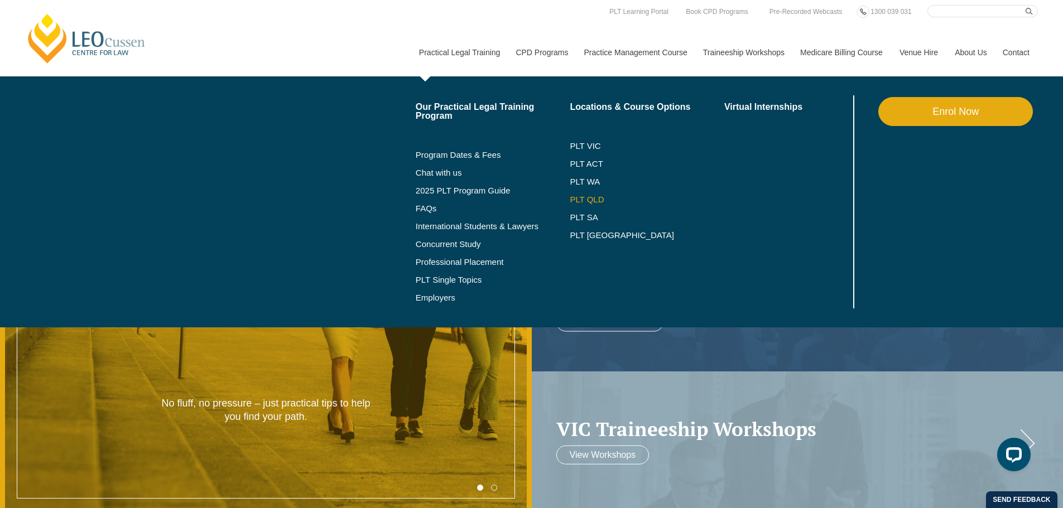 The image size is (1063, 508). Describe the element at coordinates (493, 262) in the screenshot. I see `a: Professional Placement` at that location.